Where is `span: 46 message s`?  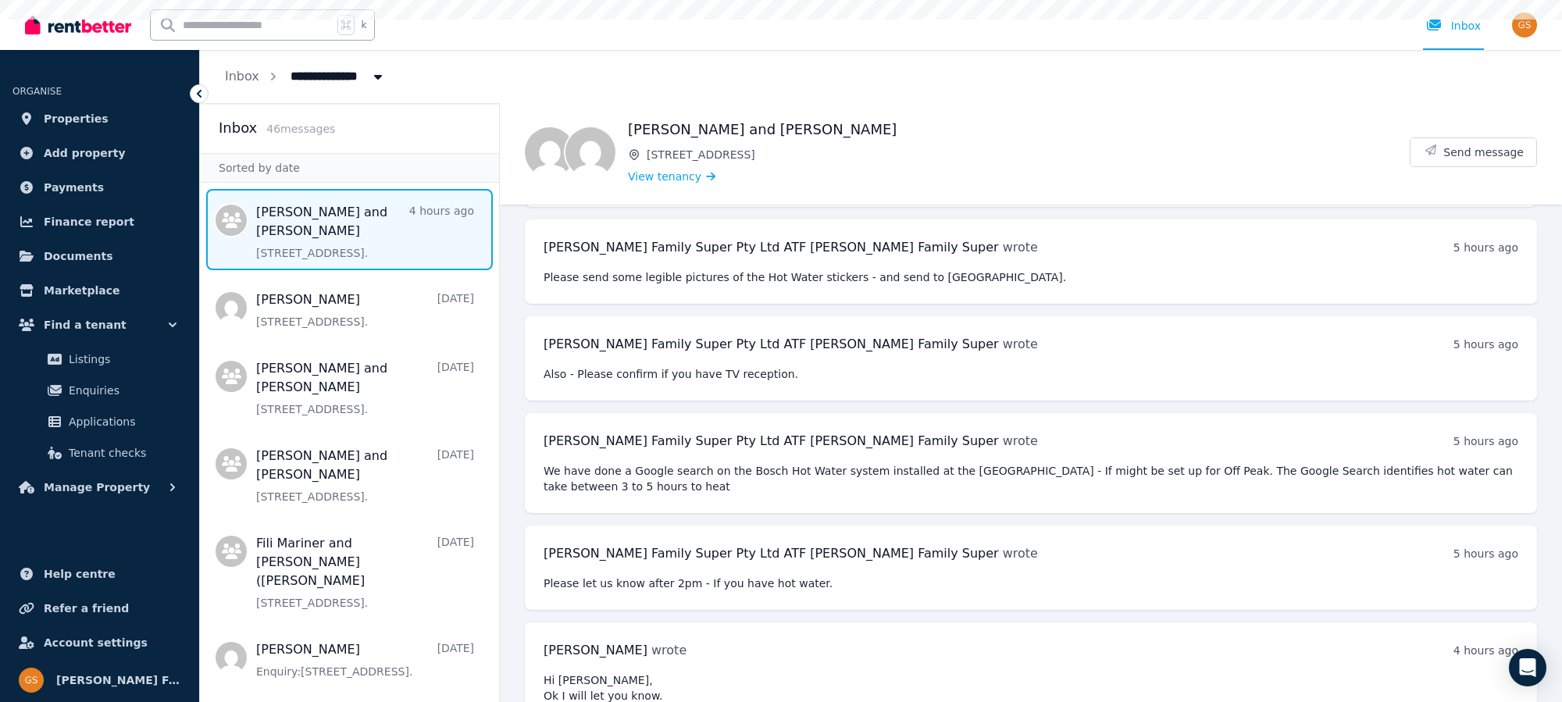
span: 46 message s is located at coordinates (301, 129).